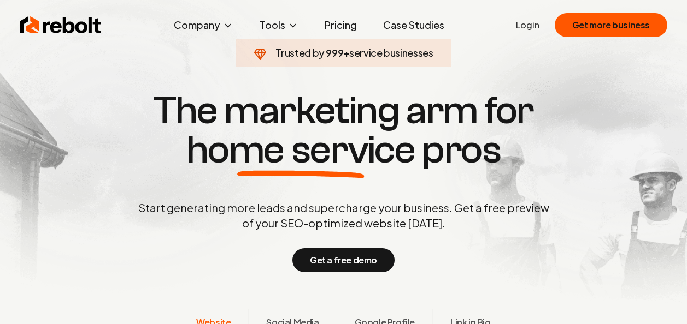 This screenshot has width=687, height=324. What do you see at coordinates (611, 25) in the screenshot?
I see `button: Get more business` at bounding box center [611, 25].